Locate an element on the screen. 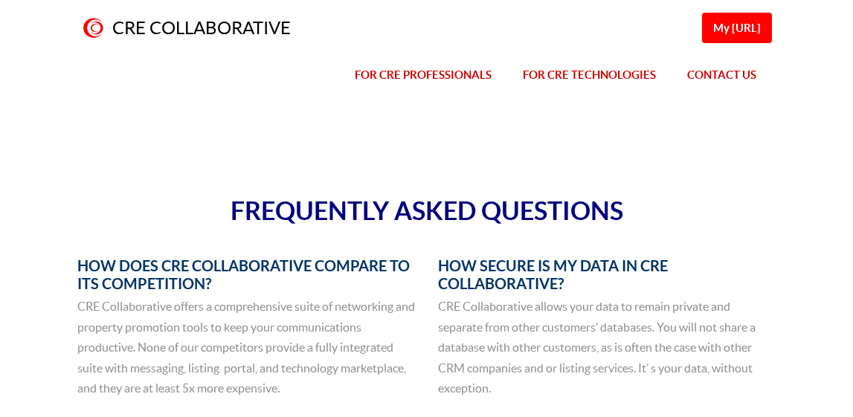 The height and width of the screenshot is (417, 853). span: HOW SECURE IS MY DATA IN CRE COLLABORATIVE? is located at coordinates (553, 275).